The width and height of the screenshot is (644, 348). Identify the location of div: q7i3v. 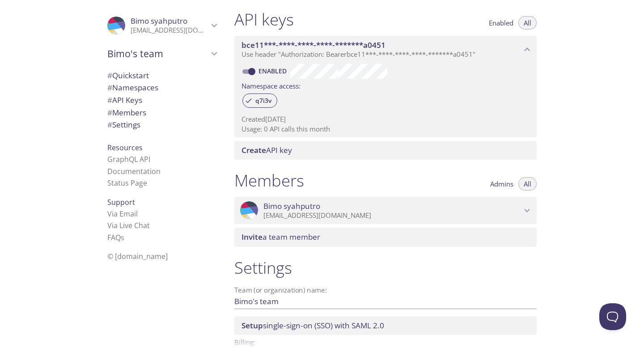
(260, 101).